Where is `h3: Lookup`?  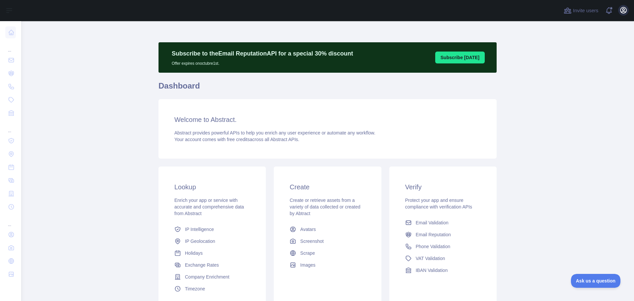 h3: Lookup is located at coordinates (212, 187).